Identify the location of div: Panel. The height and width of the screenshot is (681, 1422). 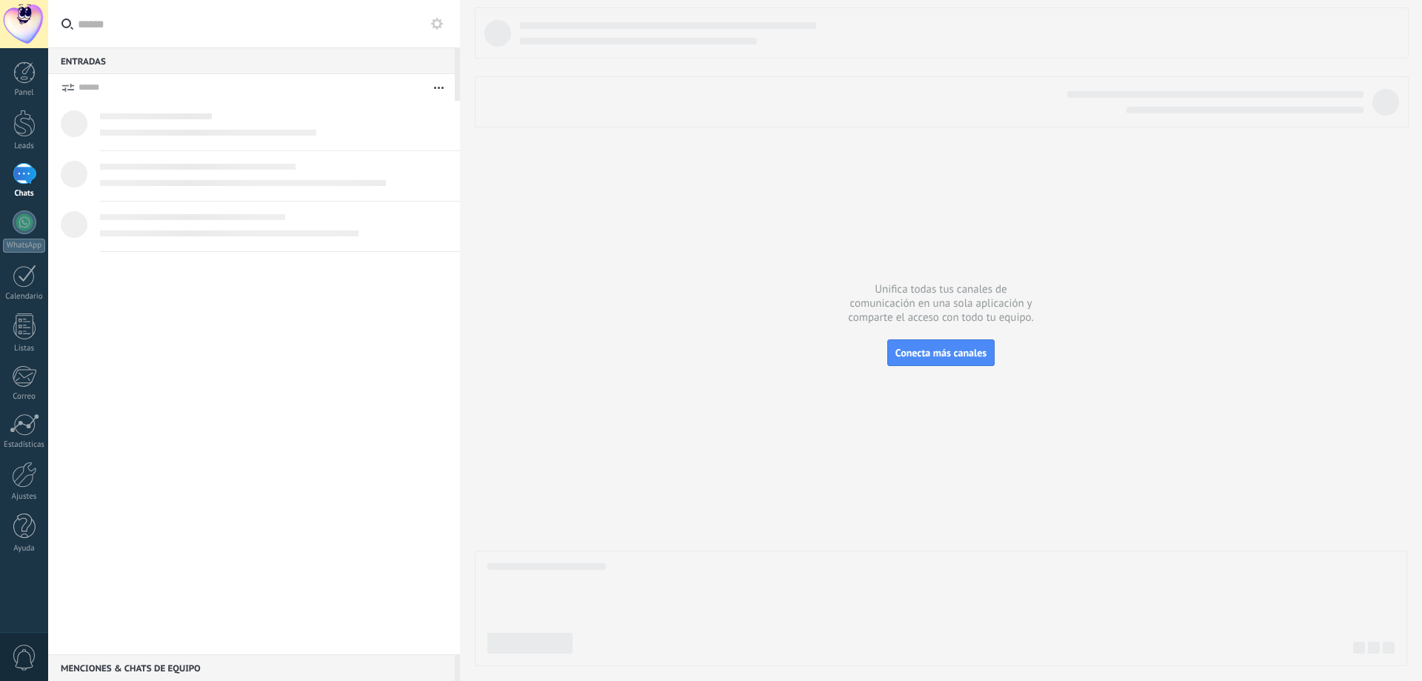
(24, 93).